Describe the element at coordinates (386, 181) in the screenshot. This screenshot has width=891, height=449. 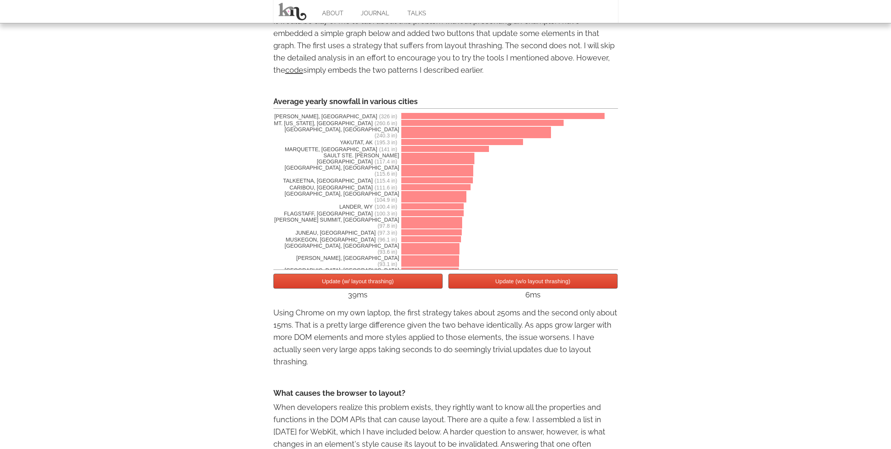
I see `span: (115.4 in)` at that location.